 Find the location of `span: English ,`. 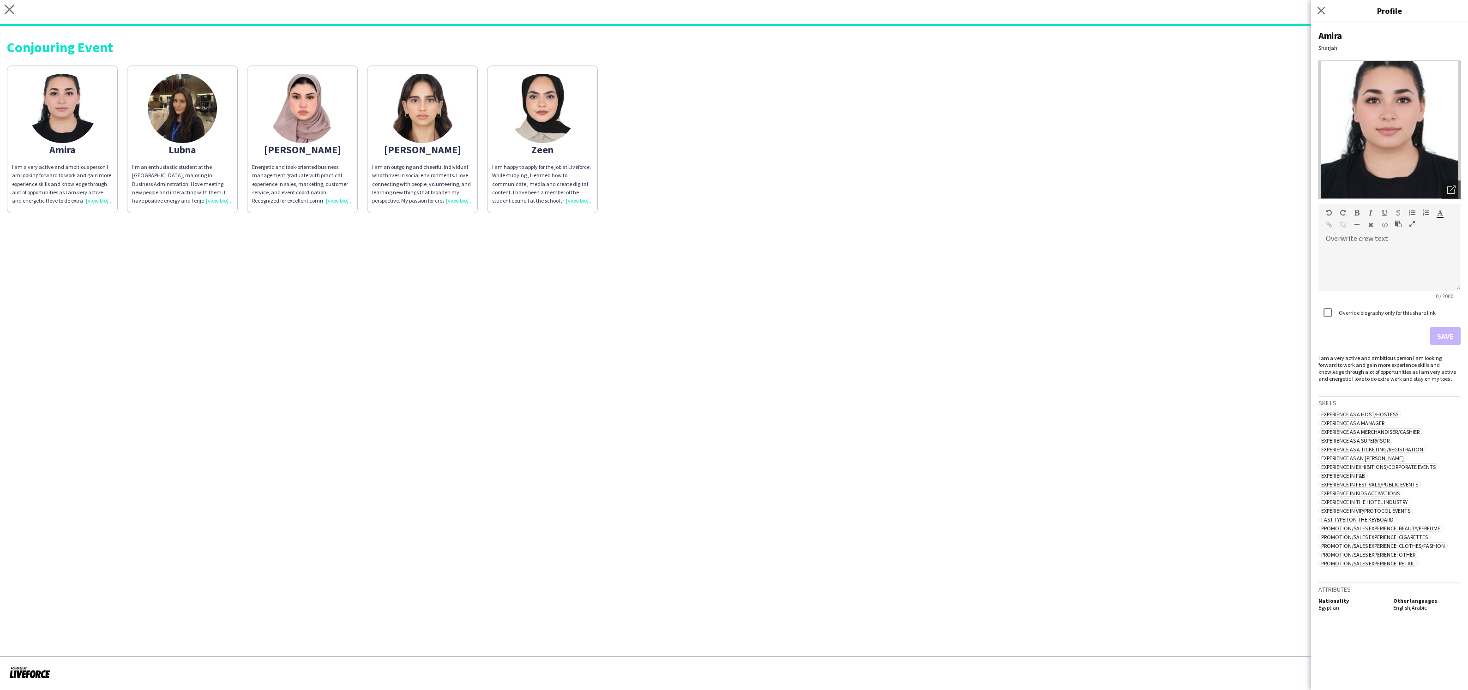

span: English , is located at coordinates (1402, 608).